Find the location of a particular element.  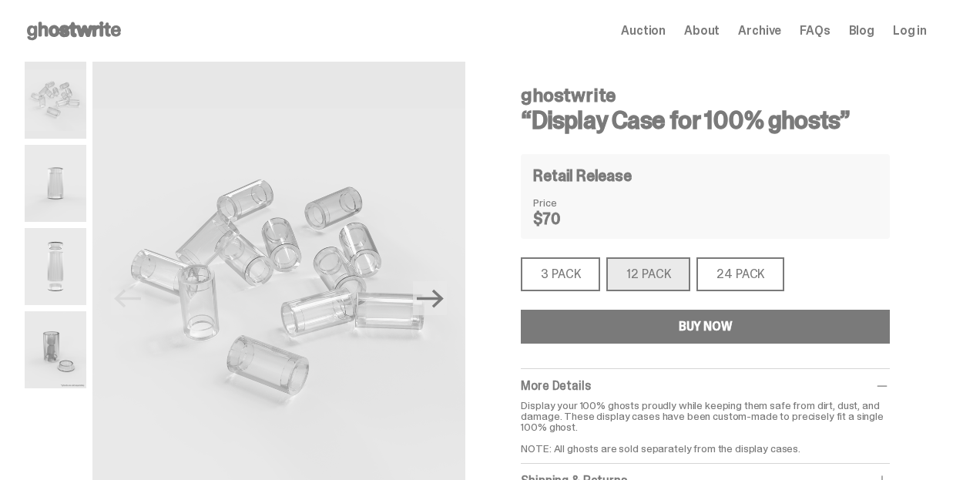

h4: ghostwrite is located at coordinates (705, 95).